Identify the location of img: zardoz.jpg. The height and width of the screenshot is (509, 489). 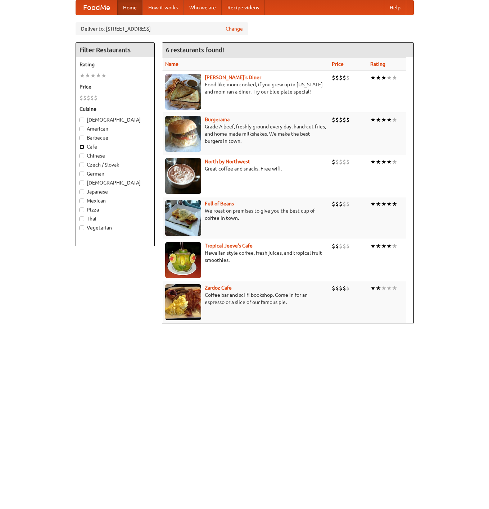
(183, 302).